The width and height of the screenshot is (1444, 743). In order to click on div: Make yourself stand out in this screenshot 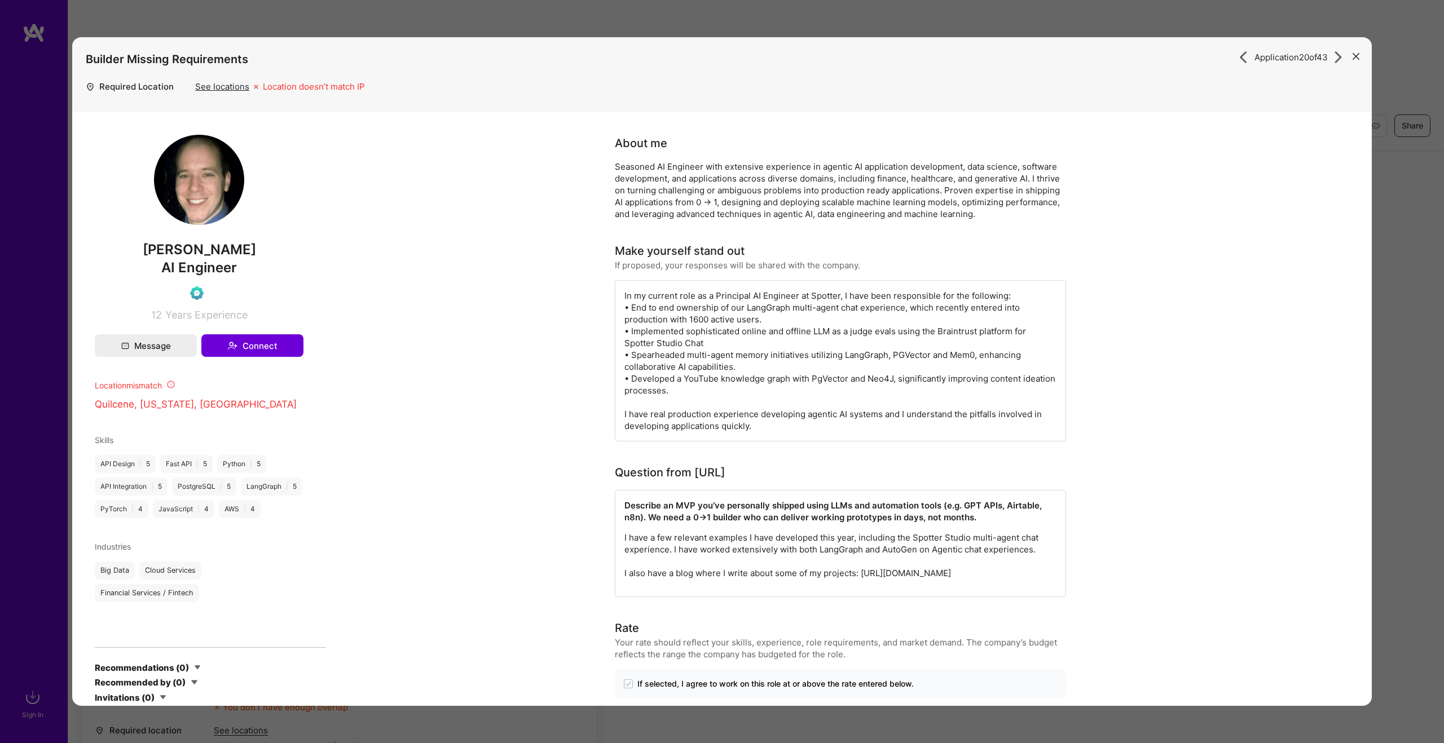, I will do `click(680, 251)`.